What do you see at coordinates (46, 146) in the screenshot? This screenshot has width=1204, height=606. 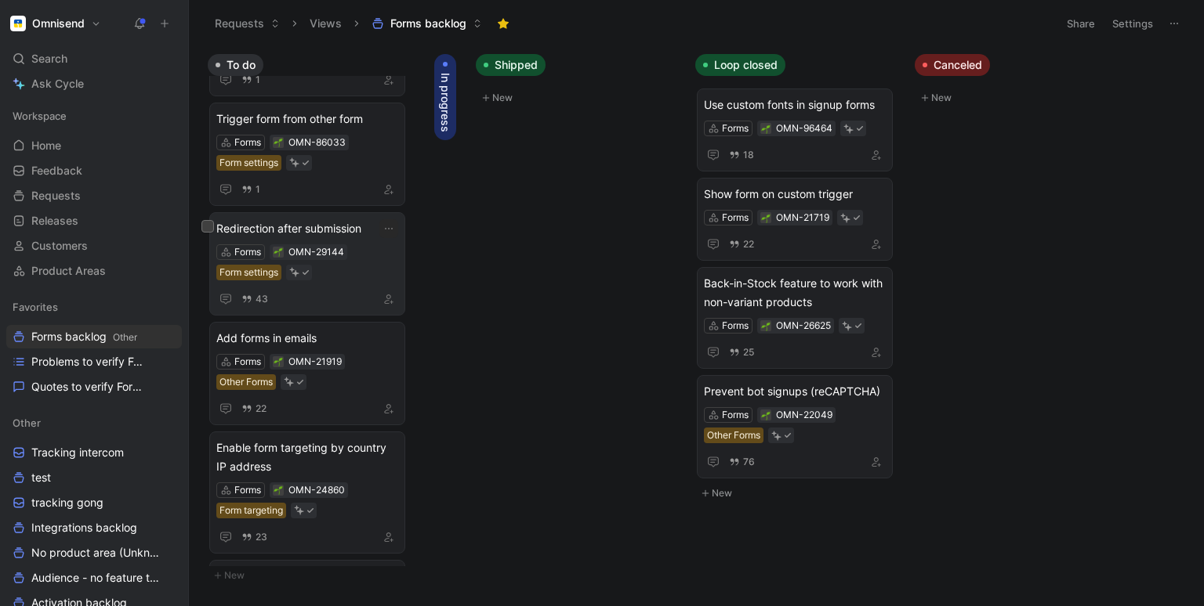 I see `span: Home` at bounding box center [46, 146].